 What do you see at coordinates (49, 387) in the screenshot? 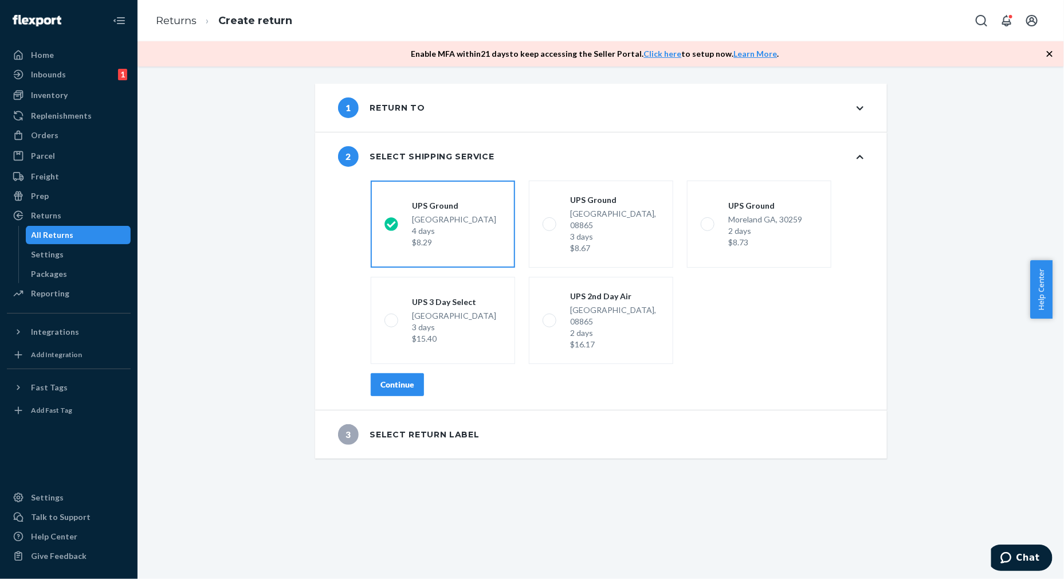
I see `div: Fast Tags` at bounding box center [49, 387].